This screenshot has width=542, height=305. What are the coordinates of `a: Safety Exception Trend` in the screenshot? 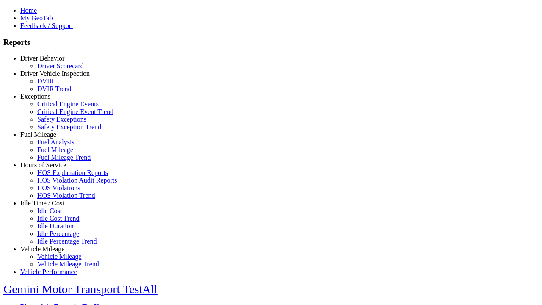 It's located at (69, 127).